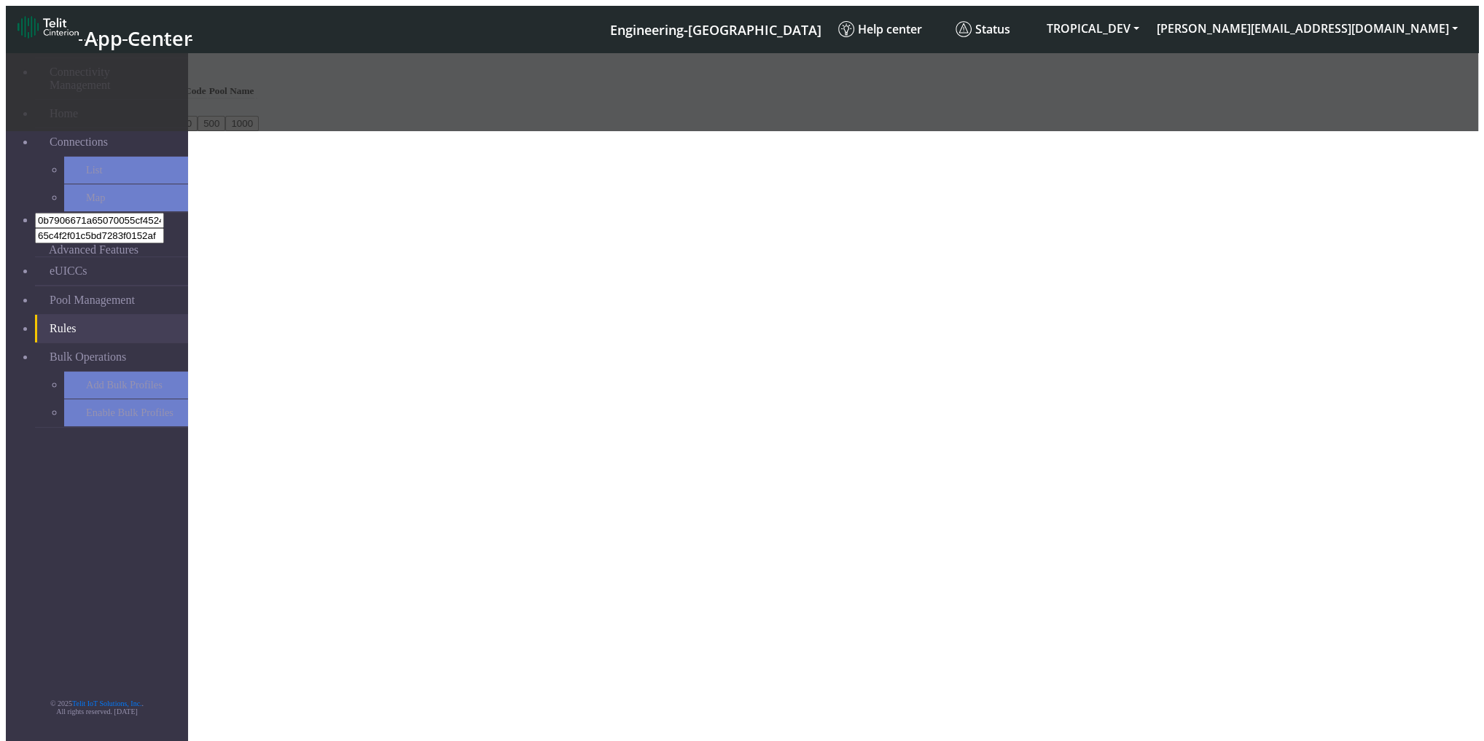 The height and width of the screenshot is (741, 1484). Describe the element at coordinates (880, 29) in the screenshot. I see `span: Help center` at that location.